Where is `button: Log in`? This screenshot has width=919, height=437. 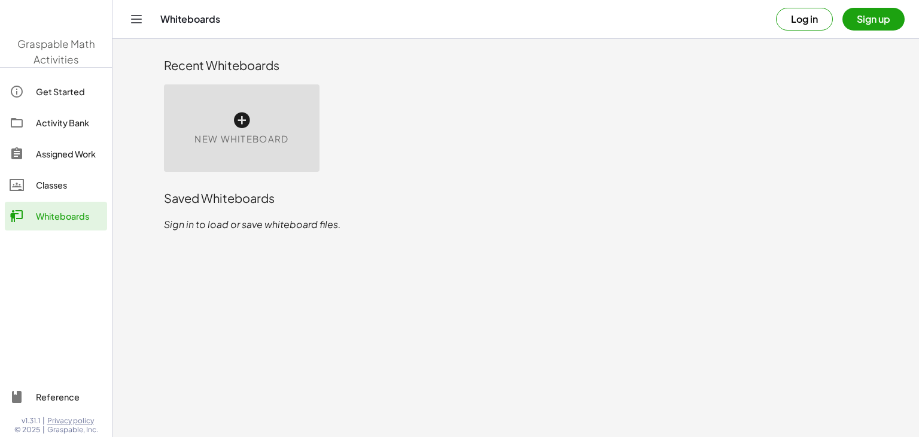 button: Log in is located at coordinates (804, 19).